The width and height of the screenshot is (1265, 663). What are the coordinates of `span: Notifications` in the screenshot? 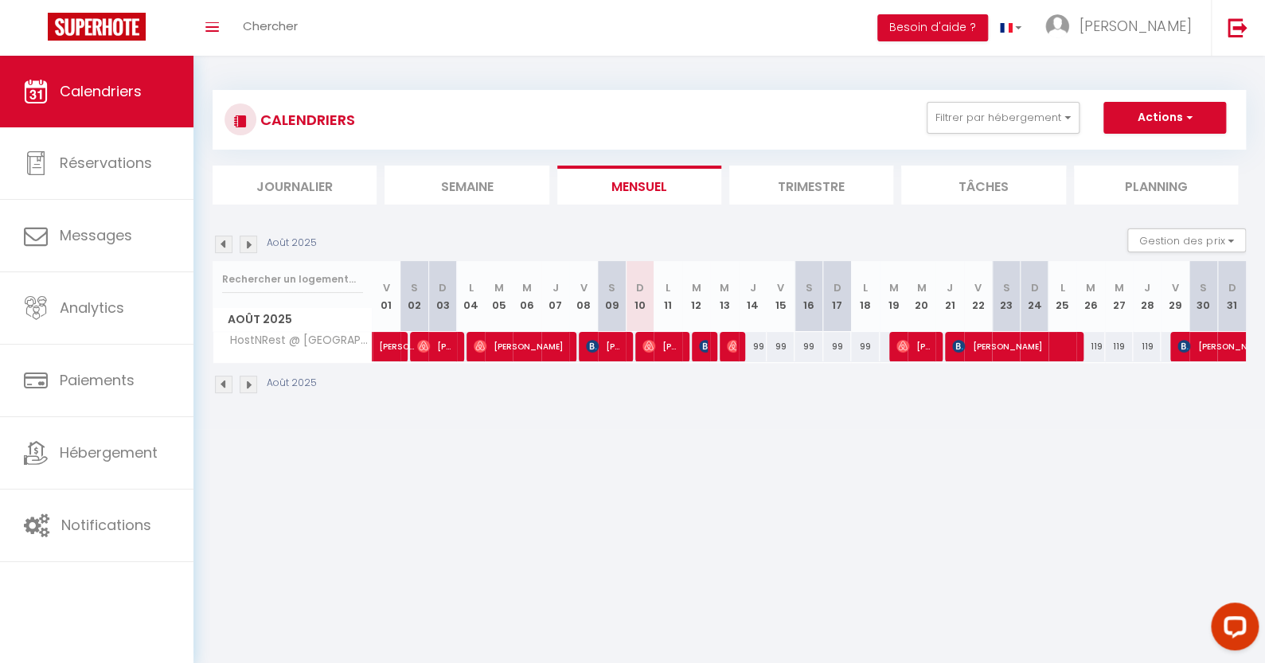 It's located at (106, 524).